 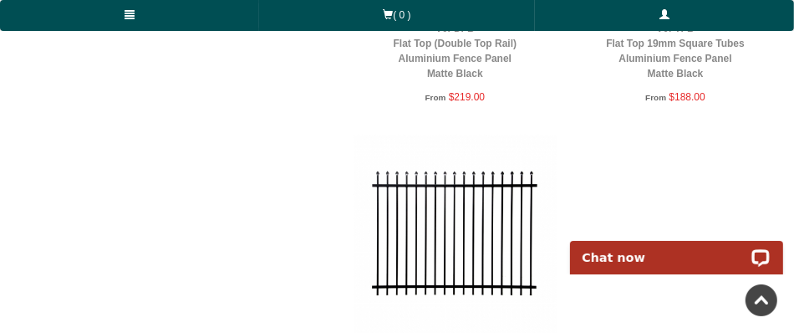 What do you see at coordinates (676, 51) in the screenshot?
I see `a: V0FTFBFlat Top 19mm Square TubesAluminium Fence PanelMatte Black` at bounding box center [676, 51].